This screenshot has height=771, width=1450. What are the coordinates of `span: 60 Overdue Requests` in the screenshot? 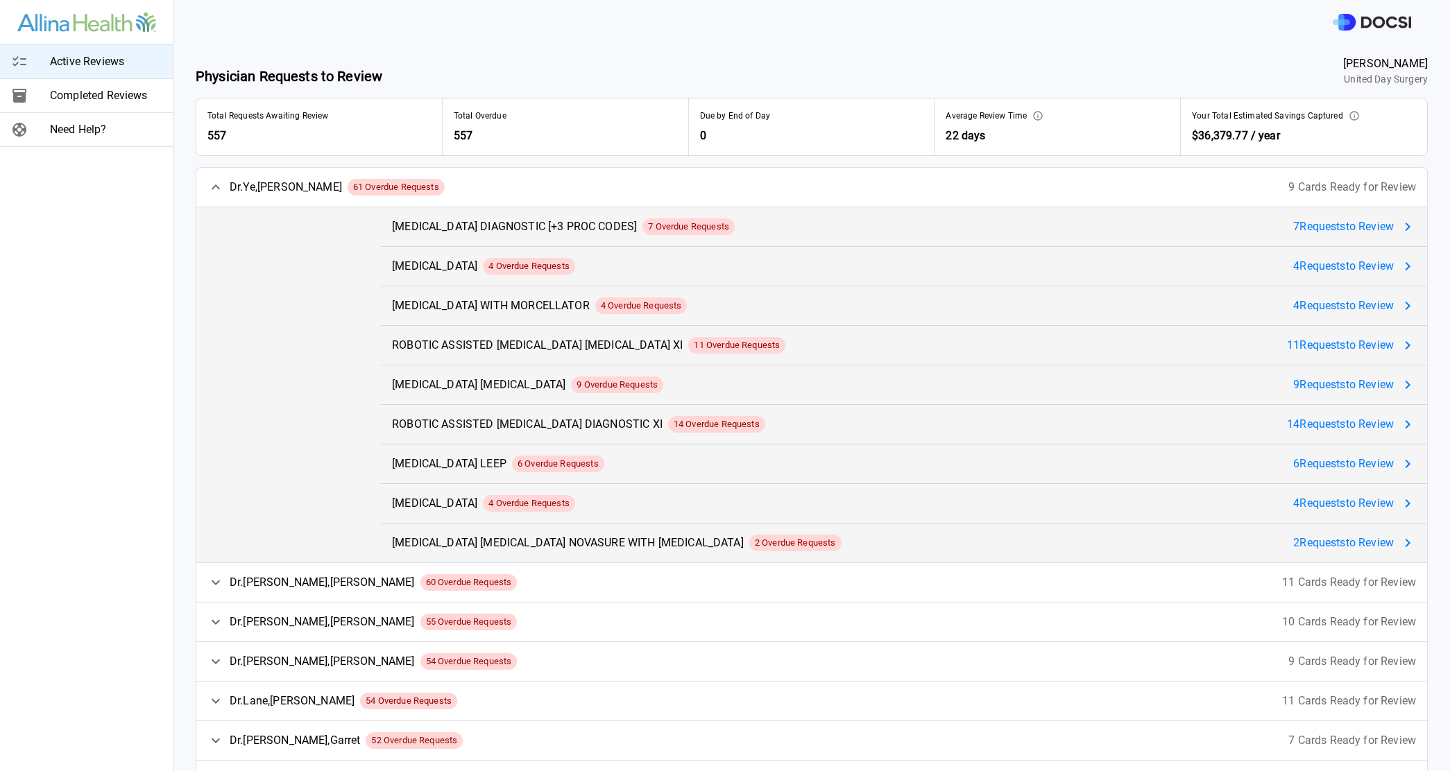 It's located at (469, 583).